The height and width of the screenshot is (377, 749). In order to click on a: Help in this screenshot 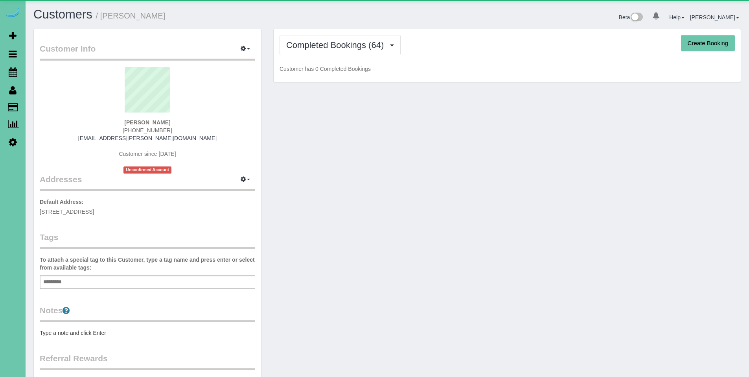, I will do `click(677, 17)`.